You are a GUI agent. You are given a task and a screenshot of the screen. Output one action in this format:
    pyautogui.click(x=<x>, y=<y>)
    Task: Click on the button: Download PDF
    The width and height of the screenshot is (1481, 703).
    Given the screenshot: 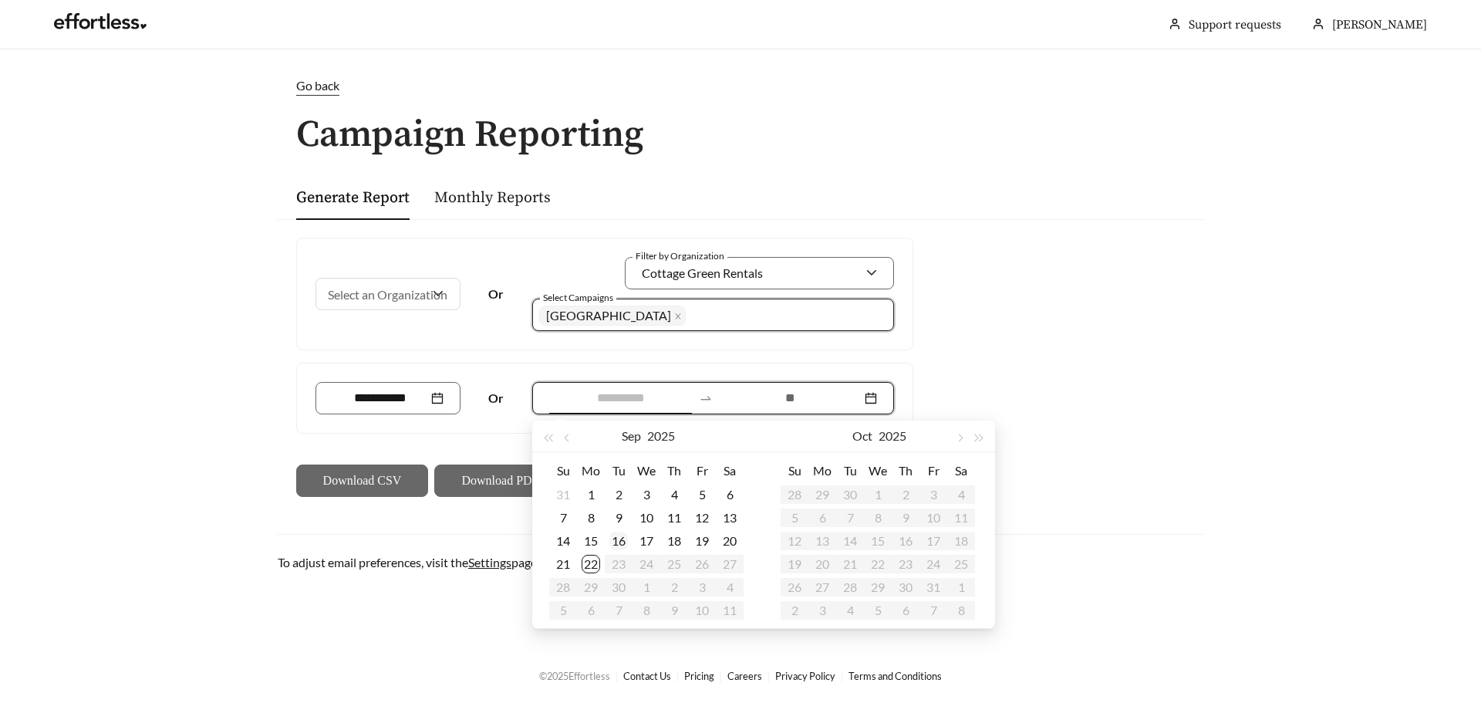 What is the action you would take?
    pyautogui.click(x=500, y=481)
    